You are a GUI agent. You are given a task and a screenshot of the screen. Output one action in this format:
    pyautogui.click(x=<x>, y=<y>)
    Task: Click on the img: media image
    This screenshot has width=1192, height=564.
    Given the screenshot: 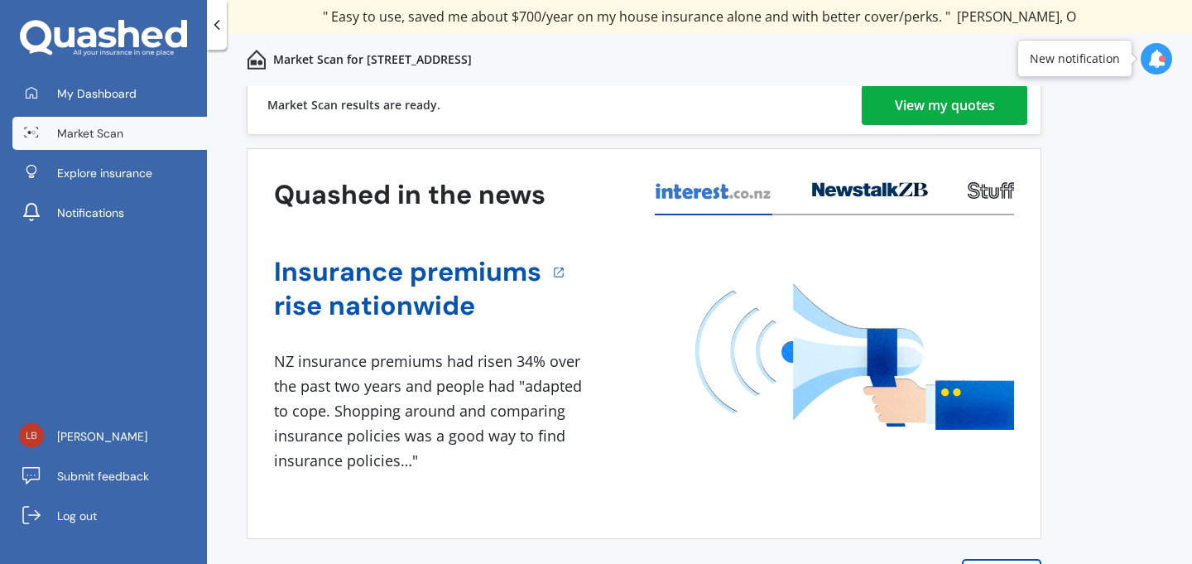 What is the action you would take?
    pyautogui.click(x=855, y=356)
    